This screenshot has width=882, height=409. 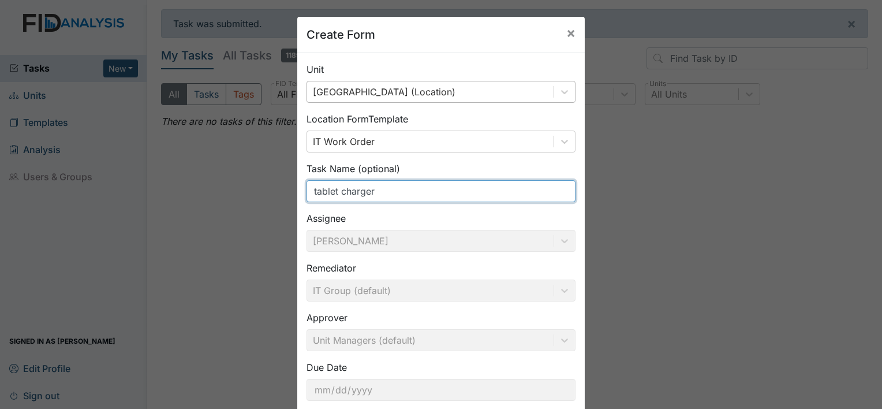 I want to click on button: Close, so click(x=571, y=33).